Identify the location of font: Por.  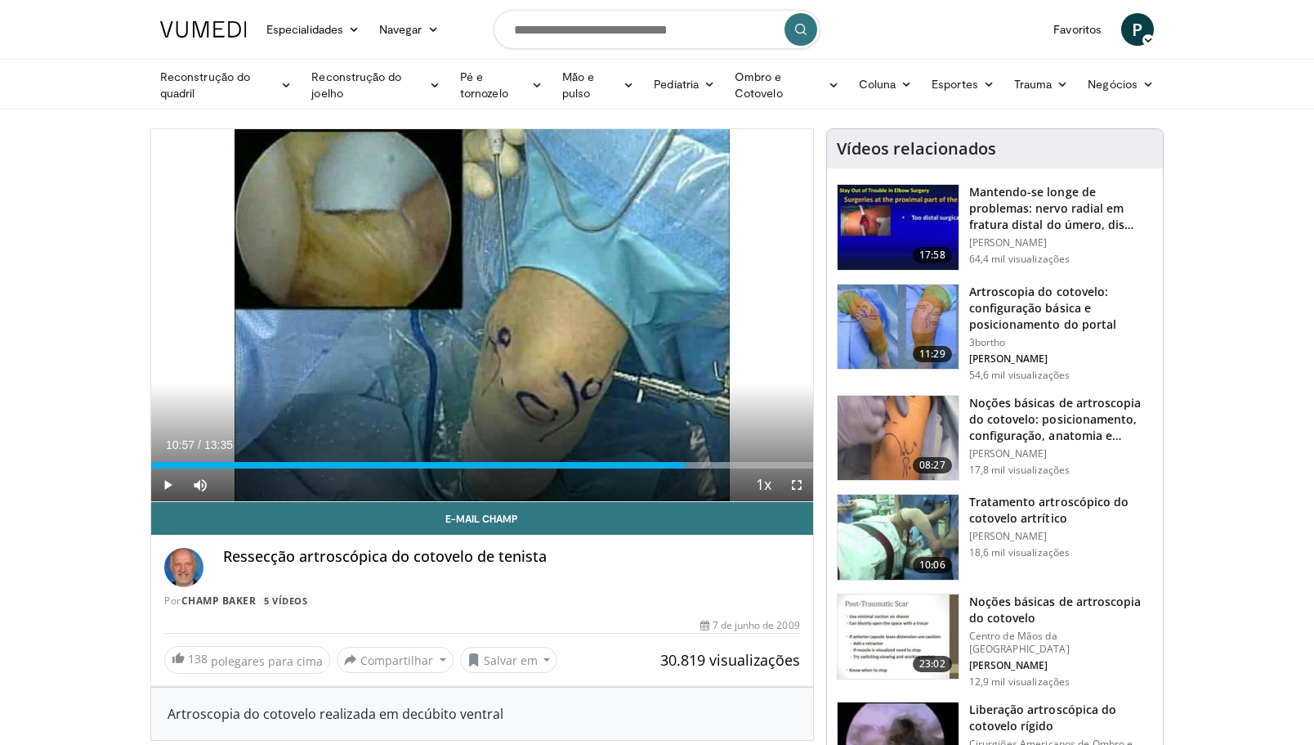
(172, 600).